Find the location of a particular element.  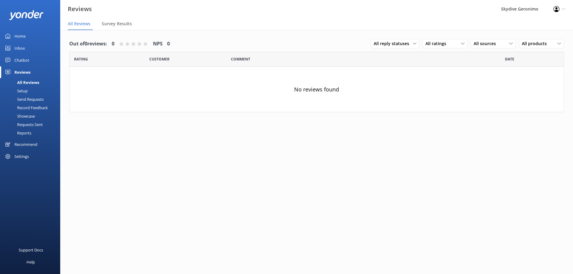

div: Showcase is located at coordinates (19, 116).